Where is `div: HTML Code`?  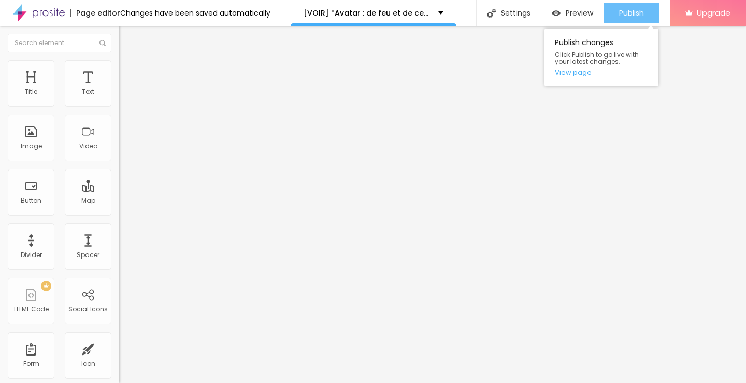
div: HTML Code is located at coordinates (31, 309).